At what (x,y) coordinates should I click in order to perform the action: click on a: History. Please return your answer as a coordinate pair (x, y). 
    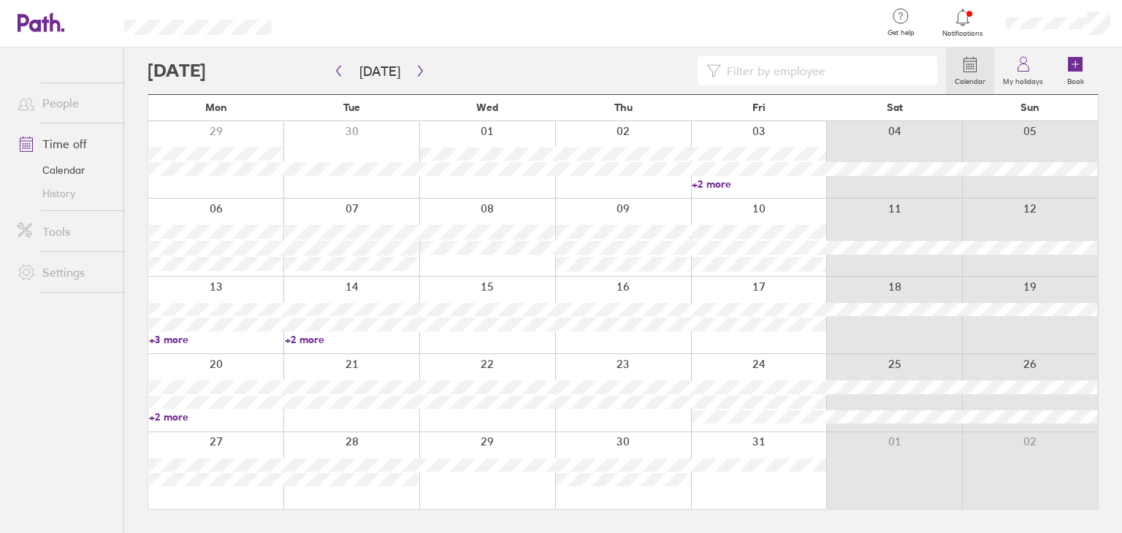
    Looking at the image, I should click on (64, 193).